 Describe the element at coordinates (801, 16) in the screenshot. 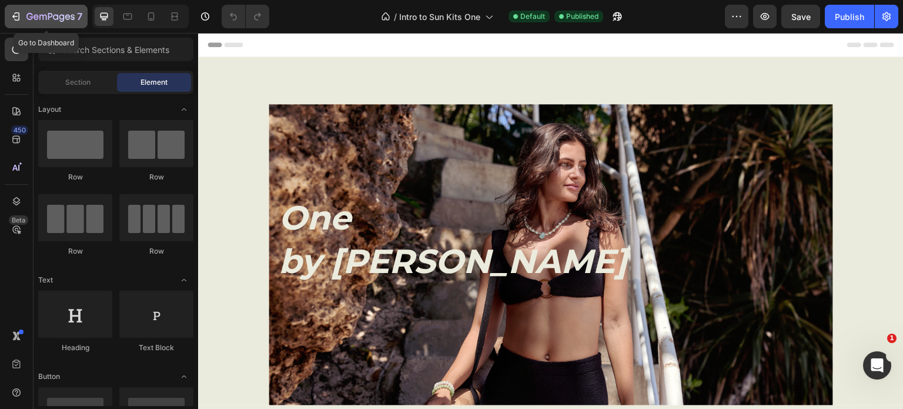

I see `button: Save` at that location.